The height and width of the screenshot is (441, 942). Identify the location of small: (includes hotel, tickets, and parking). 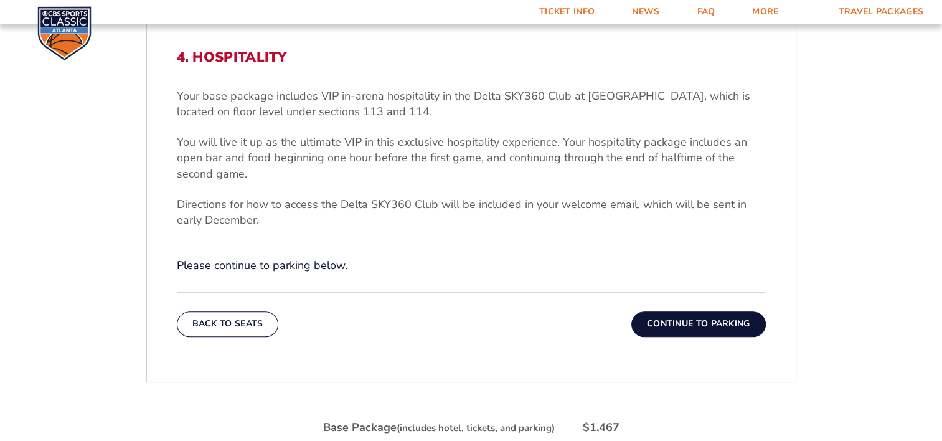
(476, 428).